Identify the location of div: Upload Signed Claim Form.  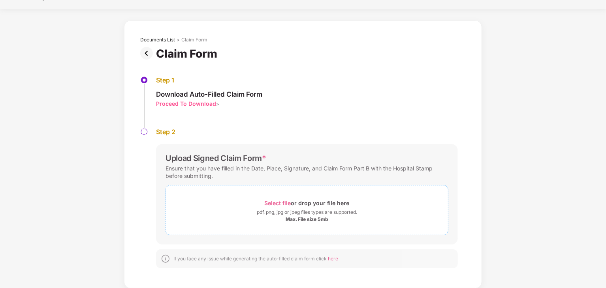
(216, 158).